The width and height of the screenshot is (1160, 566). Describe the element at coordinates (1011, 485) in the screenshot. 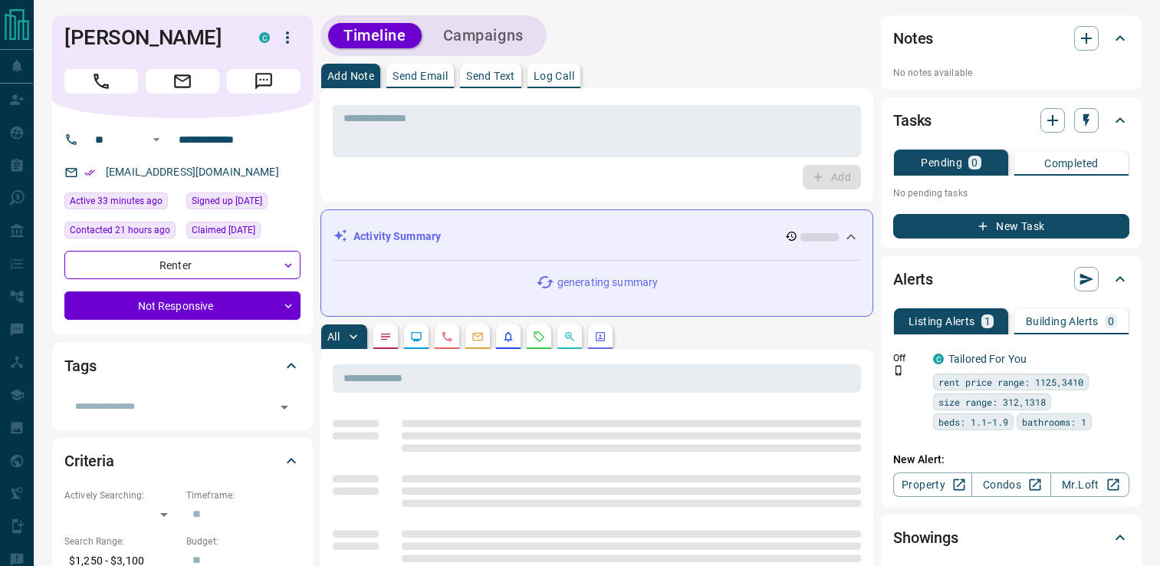

I see `a: Condos` at that location.